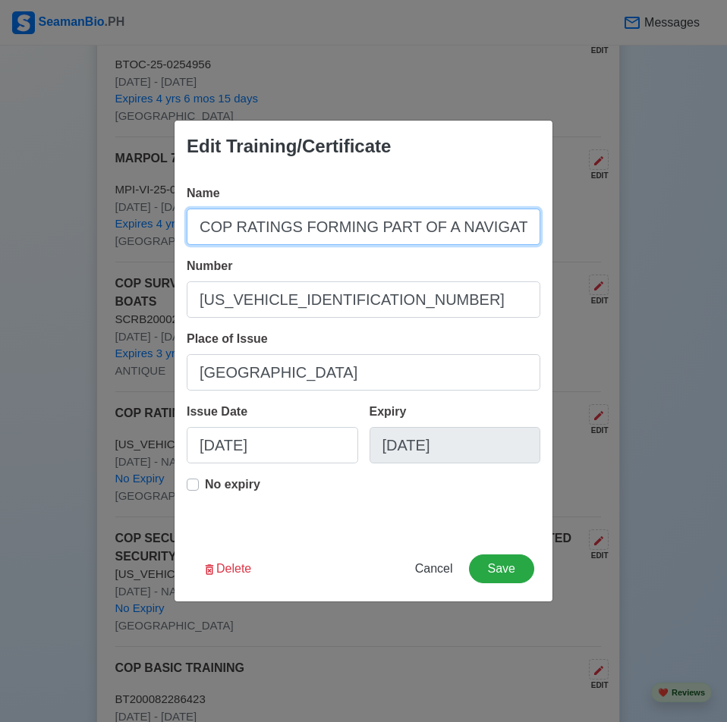 This screenshot has height=722, width=727. Describe the element at coordinates (209, 266) in the screenshot. I see `span: Number` at that location.